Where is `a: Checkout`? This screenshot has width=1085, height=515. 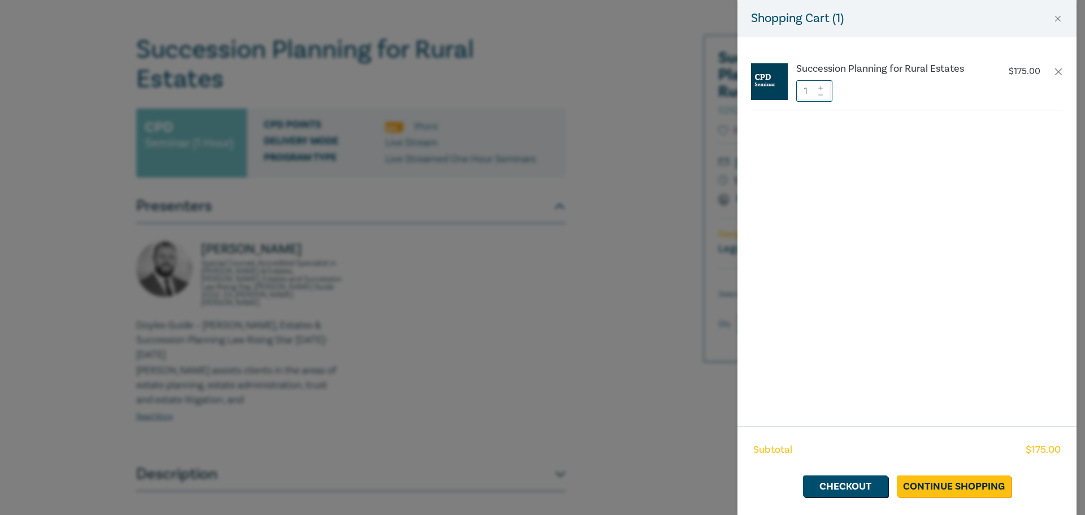 a: Checkout is located at coordinates (845, 486).